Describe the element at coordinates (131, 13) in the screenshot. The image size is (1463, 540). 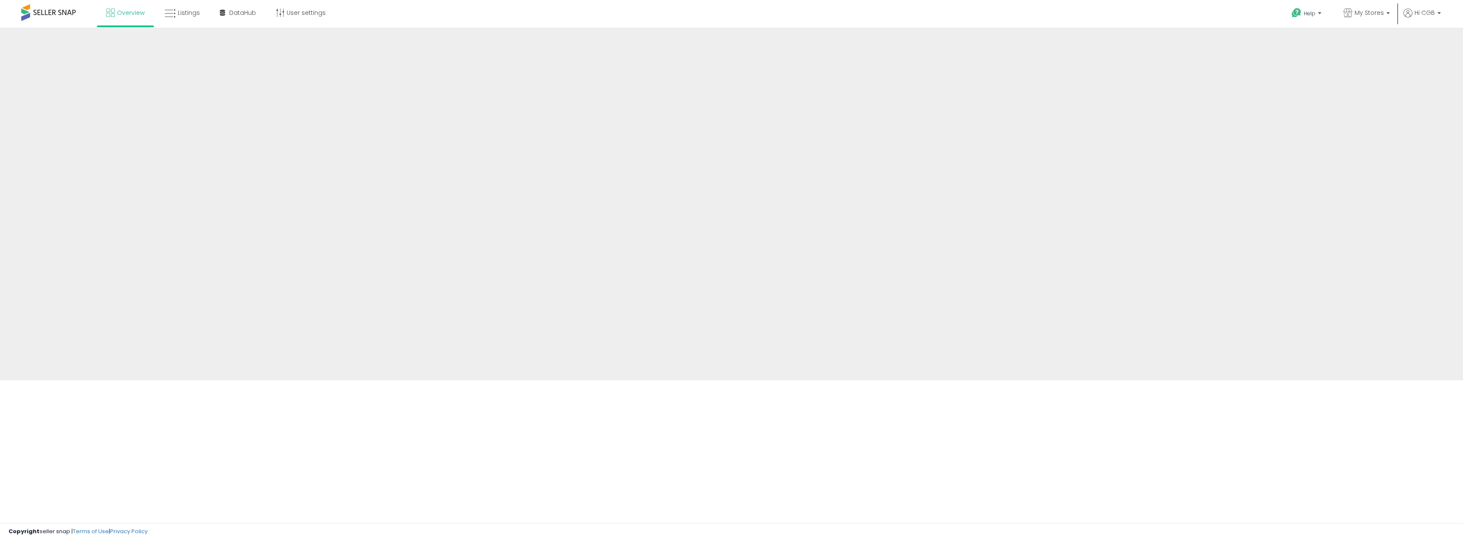
I see `span: Overview` at that location.